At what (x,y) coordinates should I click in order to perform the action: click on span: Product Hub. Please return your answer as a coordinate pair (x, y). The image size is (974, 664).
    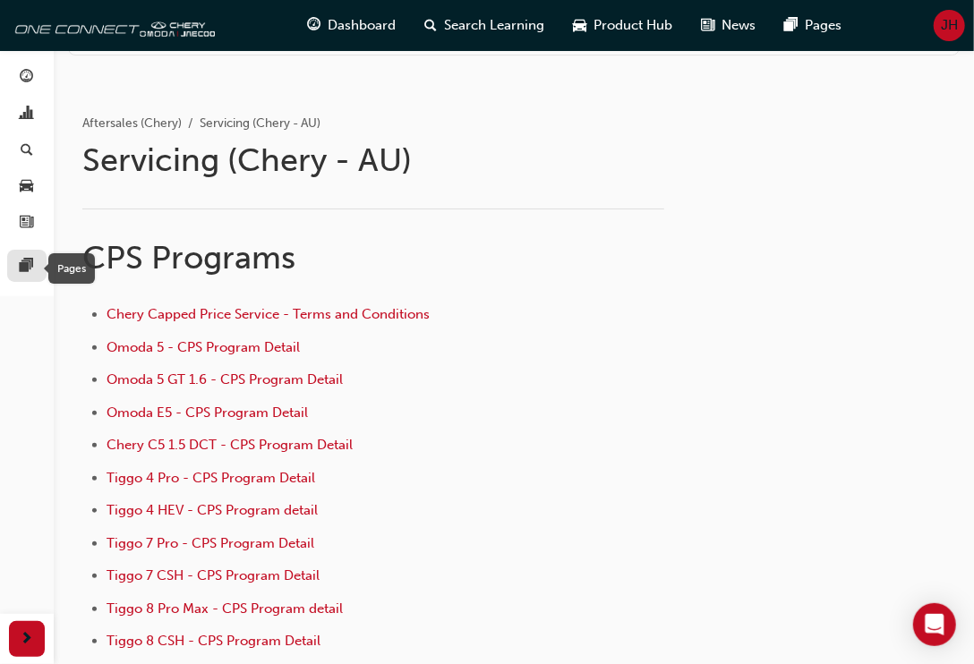
    Looking at the image, I should click on (633, 25).